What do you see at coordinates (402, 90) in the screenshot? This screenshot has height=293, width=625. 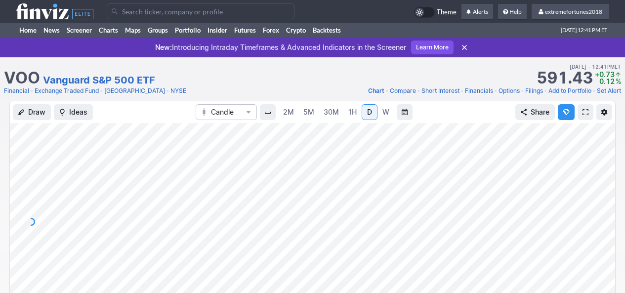 I see `span: Compare` at bounding box center [402, 90].